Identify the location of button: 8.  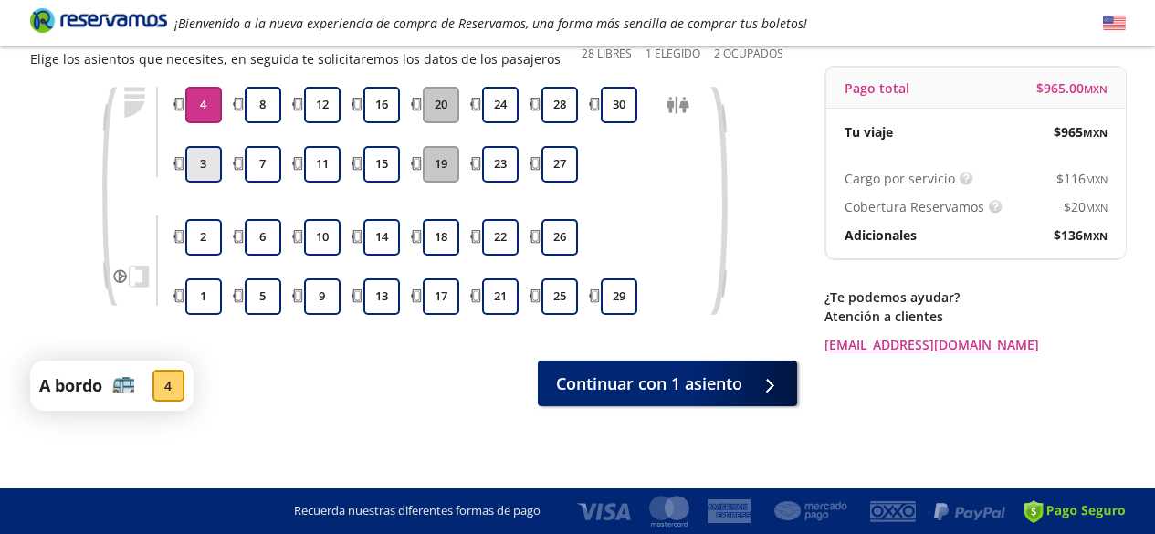
(263, 105).